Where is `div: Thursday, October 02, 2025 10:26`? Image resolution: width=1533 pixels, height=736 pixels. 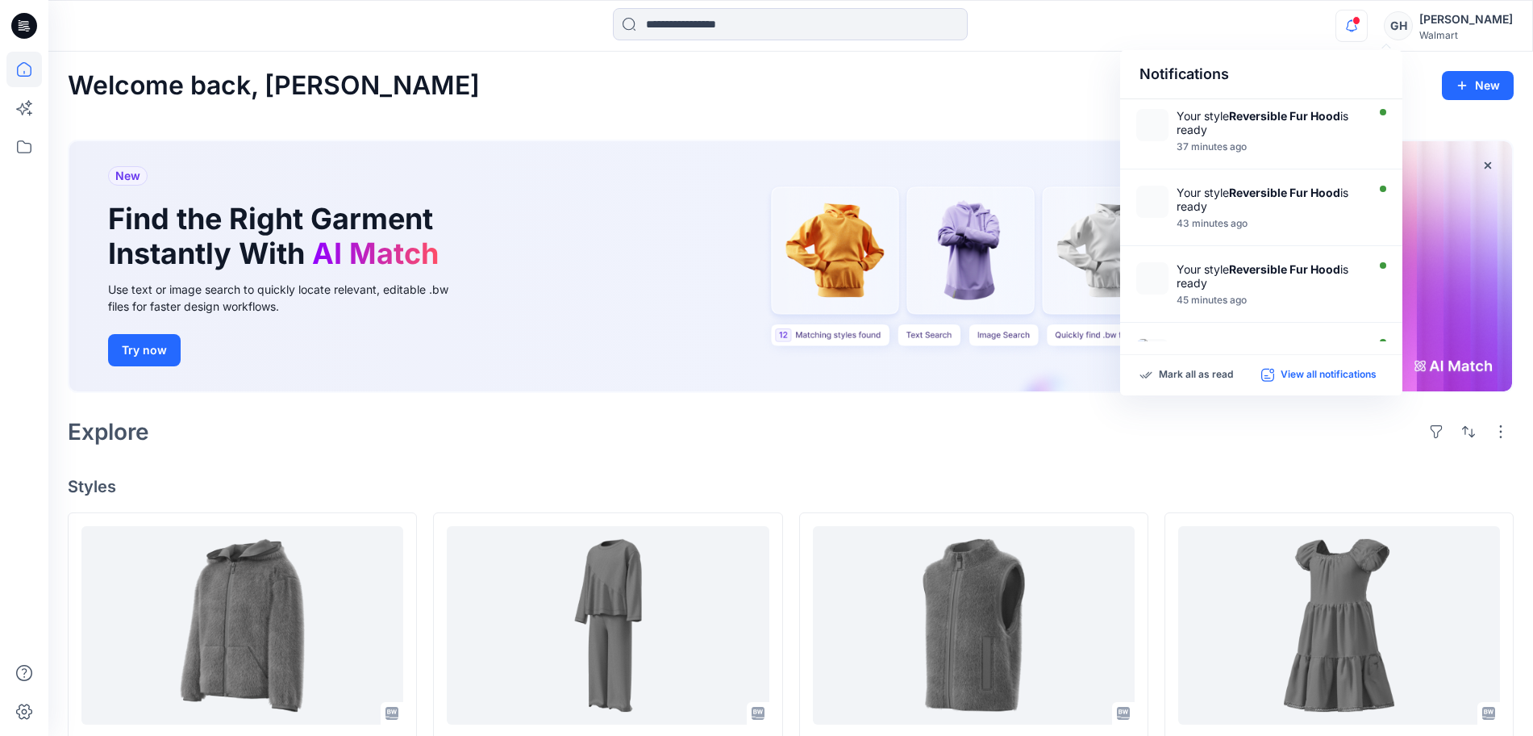 div: Thursday, October 02, 2025 10:26 is located at coordinates (1269, 223).